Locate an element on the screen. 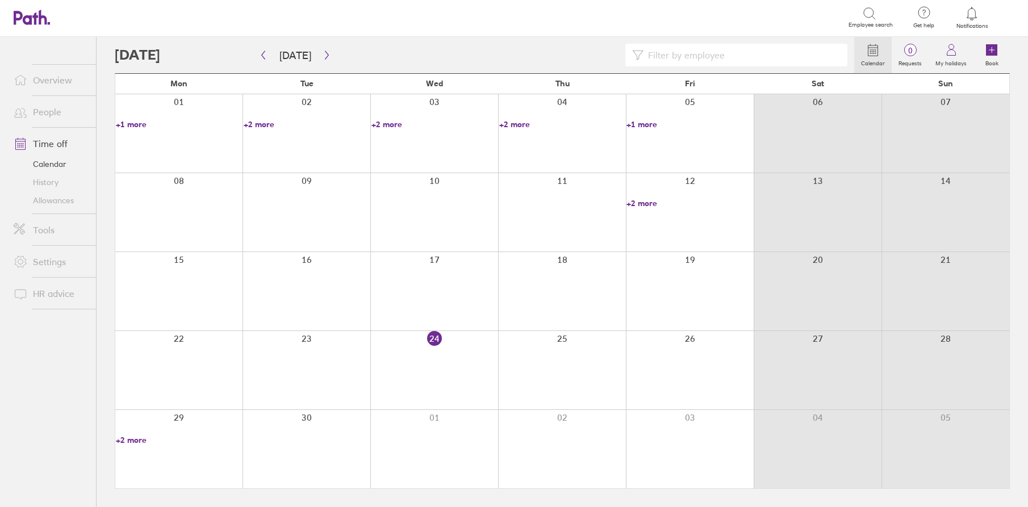 This screenshot has width=1028, height=507. span: Tue is located at coordinates (307, 83).